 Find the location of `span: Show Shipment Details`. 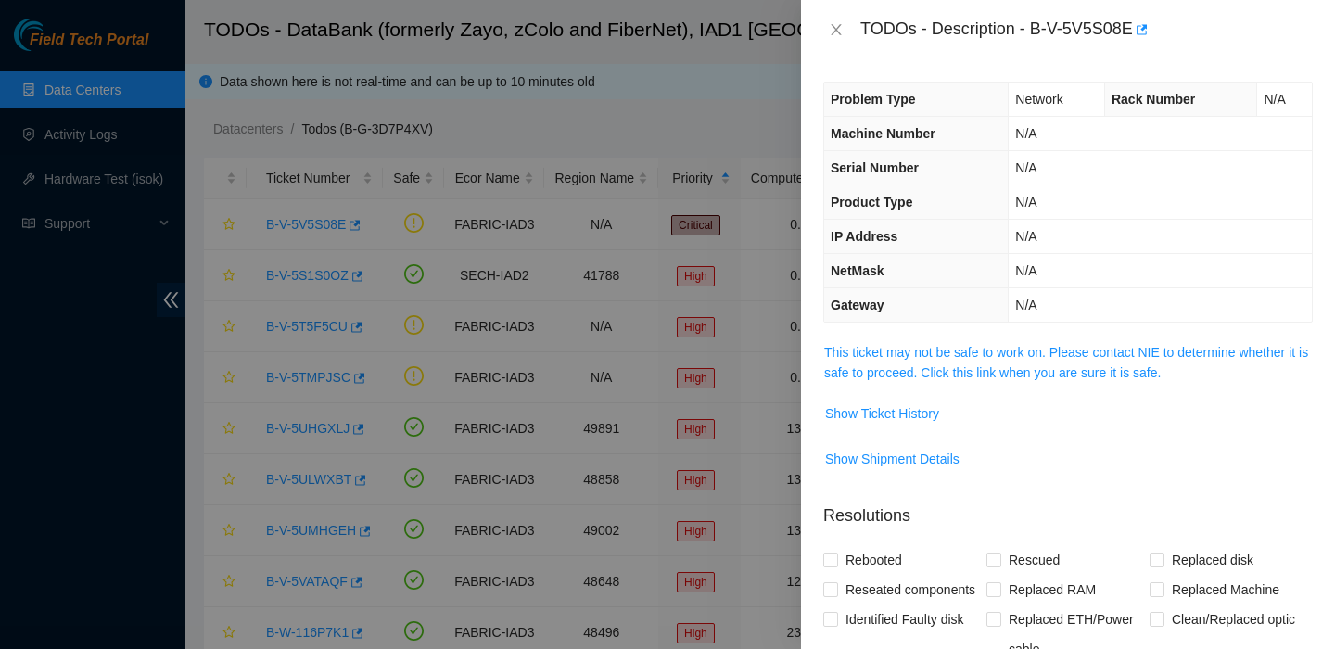

span: Show Shipment Details is located at coordinates (892, 459).